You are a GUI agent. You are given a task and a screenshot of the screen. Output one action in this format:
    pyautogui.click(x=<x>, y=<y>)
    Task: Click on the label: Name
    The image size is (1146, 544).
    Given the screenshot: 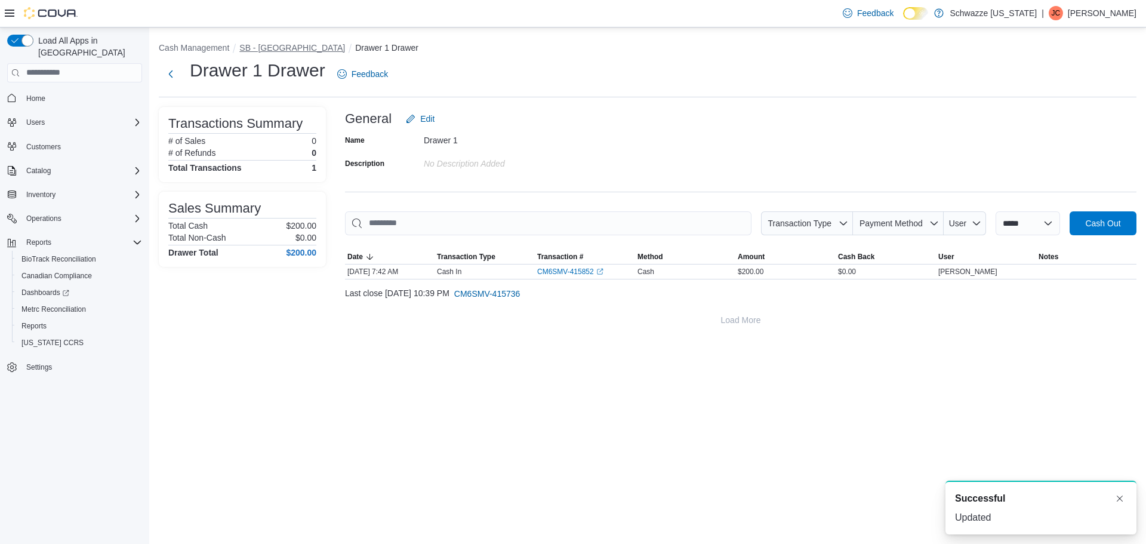 What is the action you would take?
    pyautogui.click(x=355, y=140)
    